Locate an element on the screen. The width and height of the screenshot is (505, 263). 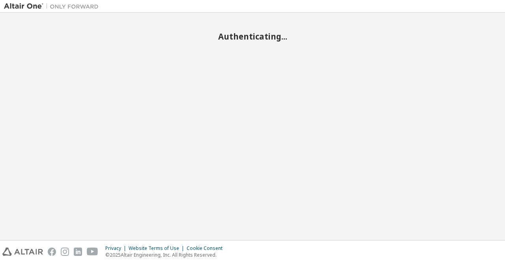
img: Altair One is located at coordinates (53, 6).